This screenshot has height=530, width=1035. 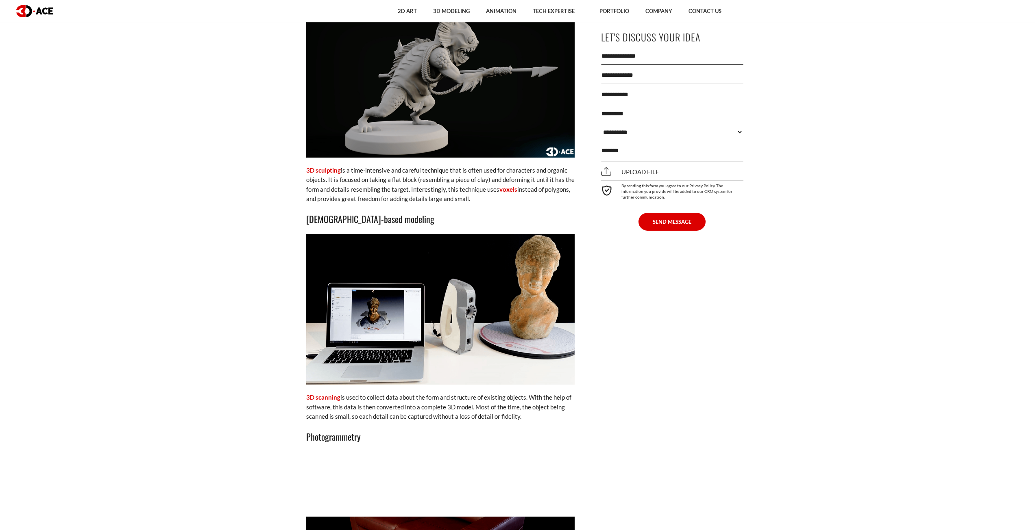 I want to click on h3: Photogrammetry, so click(x=440, y=437).